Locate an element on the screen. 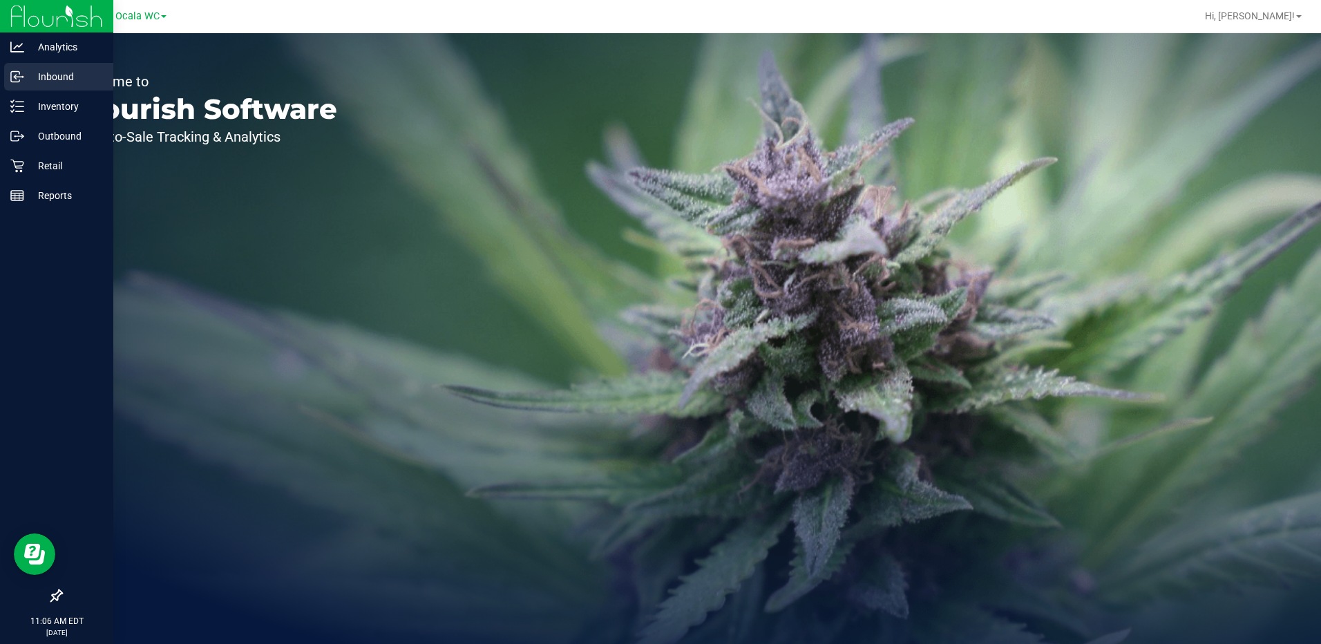  inline-svg: Inventory is located at coordinates (17, 106).